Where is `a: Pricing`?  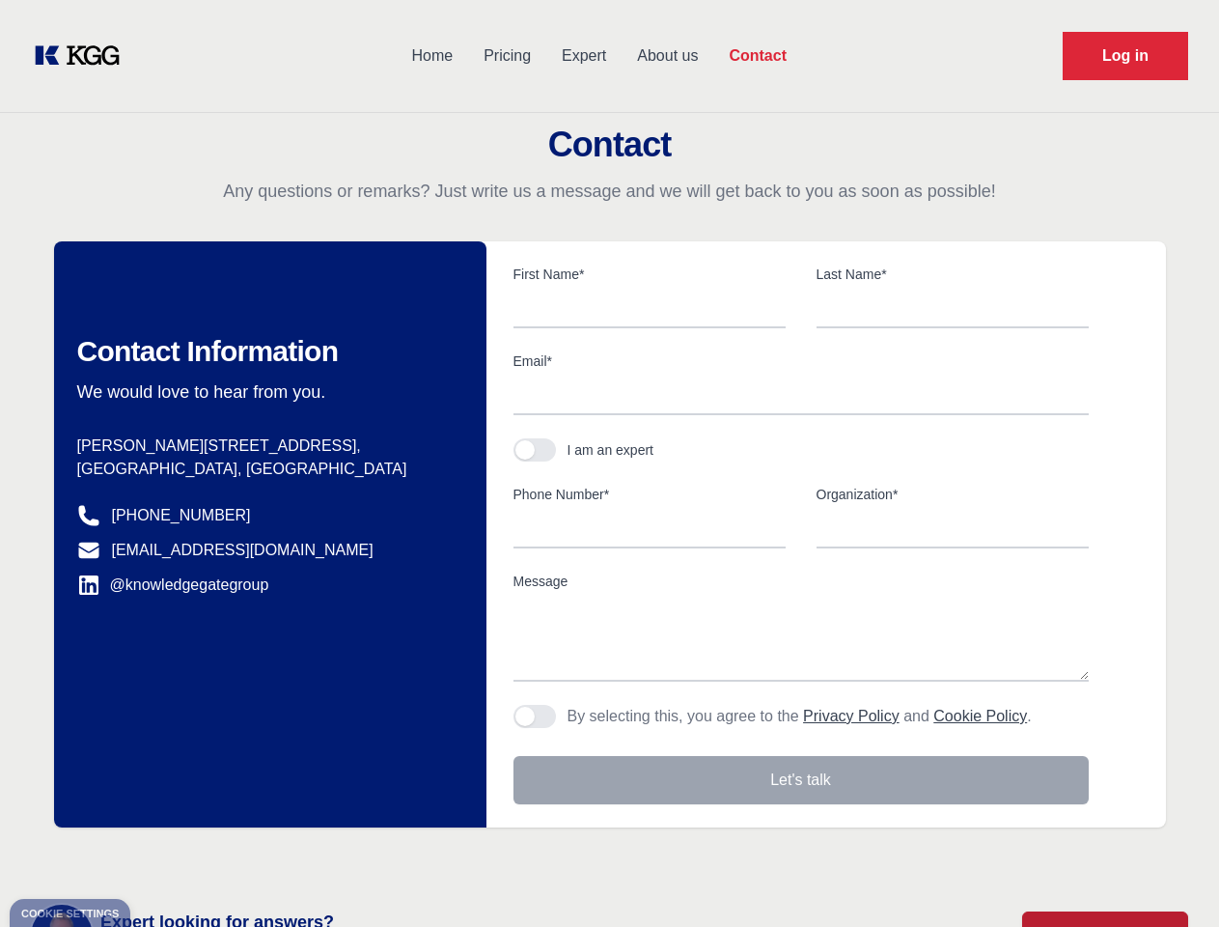 a: Pricing is located at coordinates (507, 56).